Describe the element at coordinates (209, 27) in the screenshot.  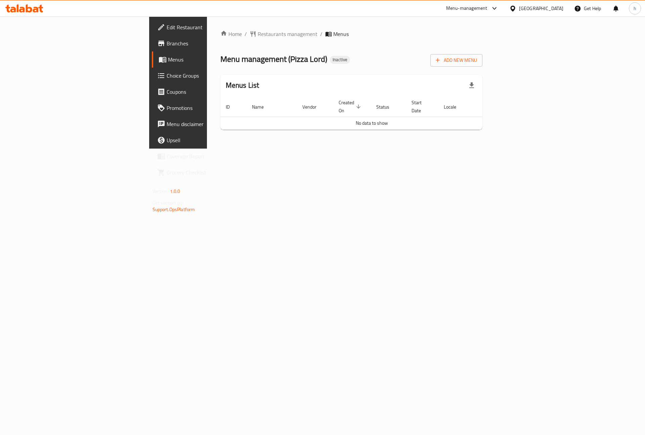
I see `span: Edit Restaurant` at that location.